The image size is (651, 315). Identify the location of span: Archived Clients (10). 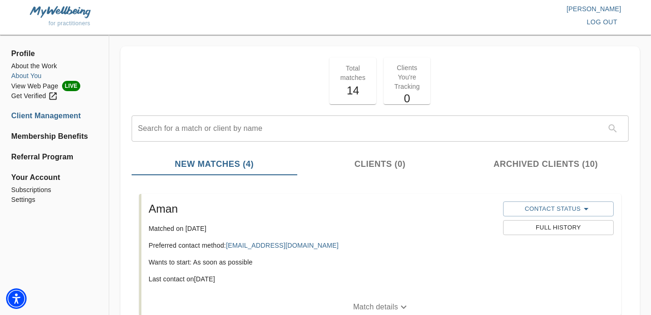
(546, 164).